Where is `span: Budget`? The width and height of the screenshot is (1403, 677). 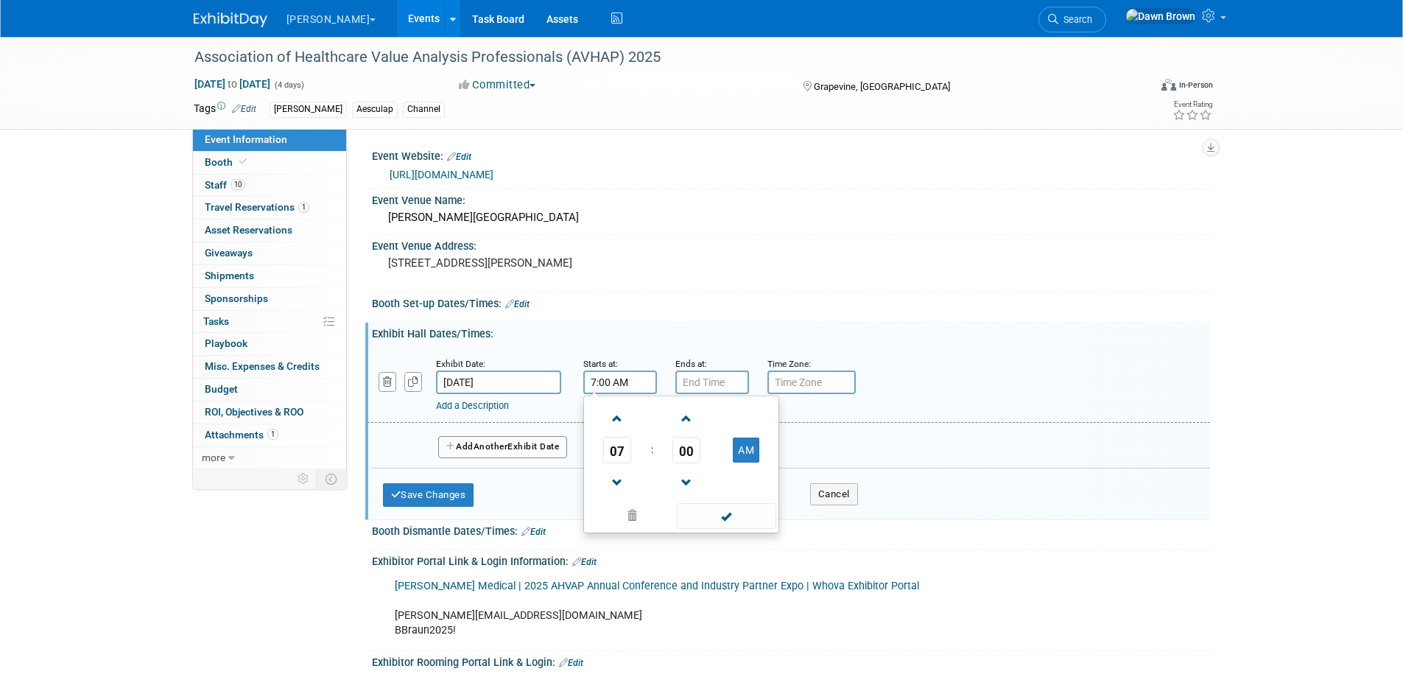
span: Budget is located at coordinates (221, 389).